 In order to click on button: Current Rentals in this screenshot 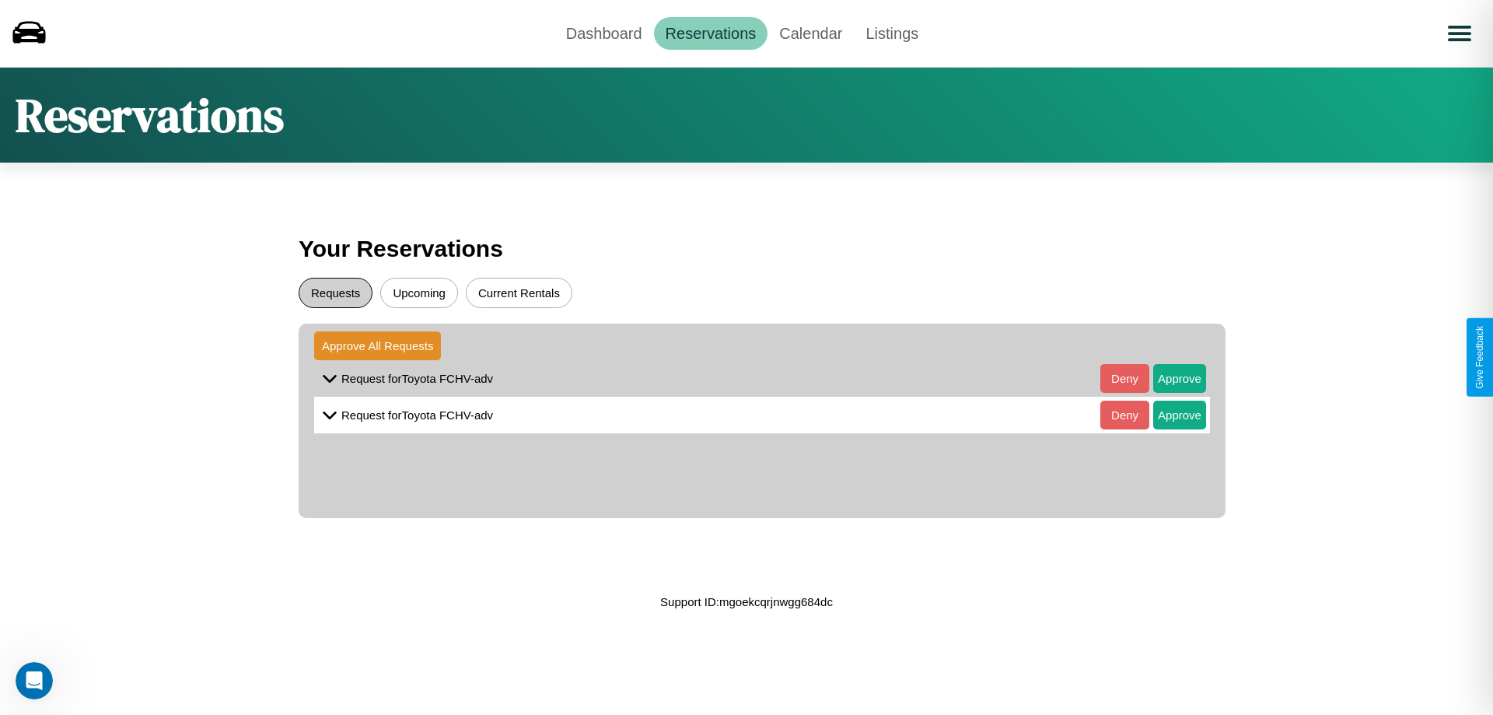, I will do `click(519, 292)`.